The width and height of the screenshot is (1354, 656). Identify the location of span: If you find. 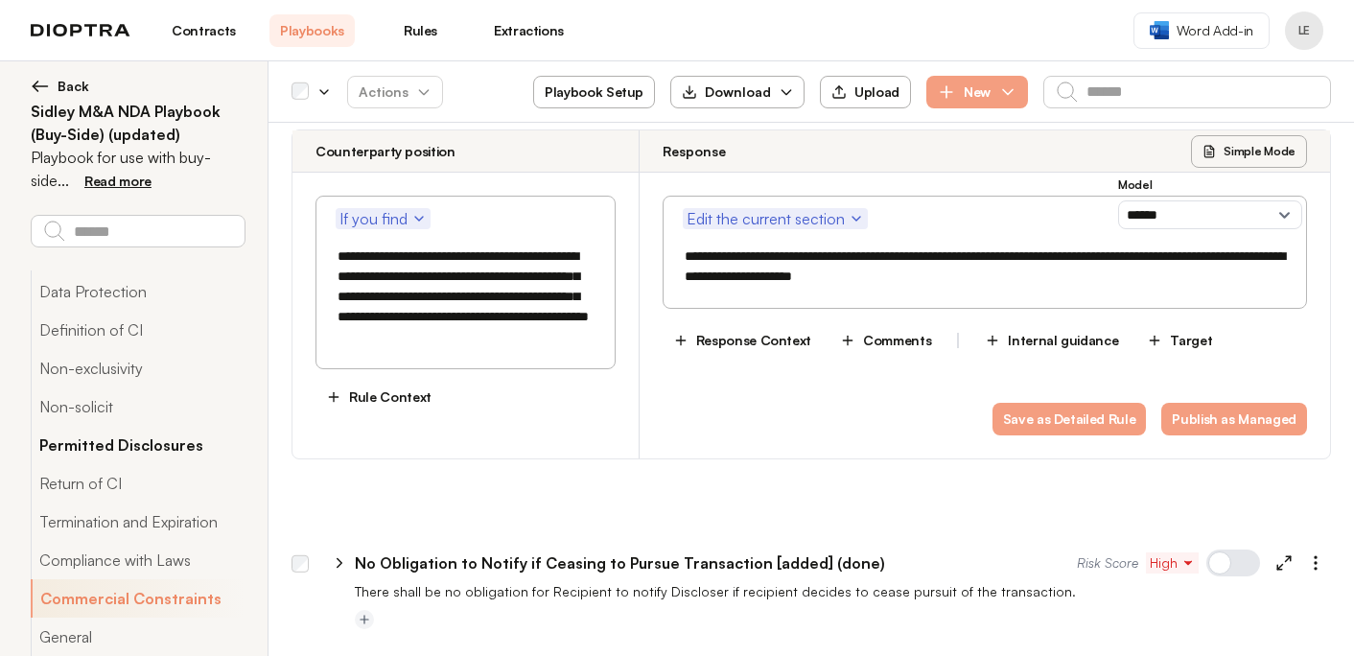
(382, 219).